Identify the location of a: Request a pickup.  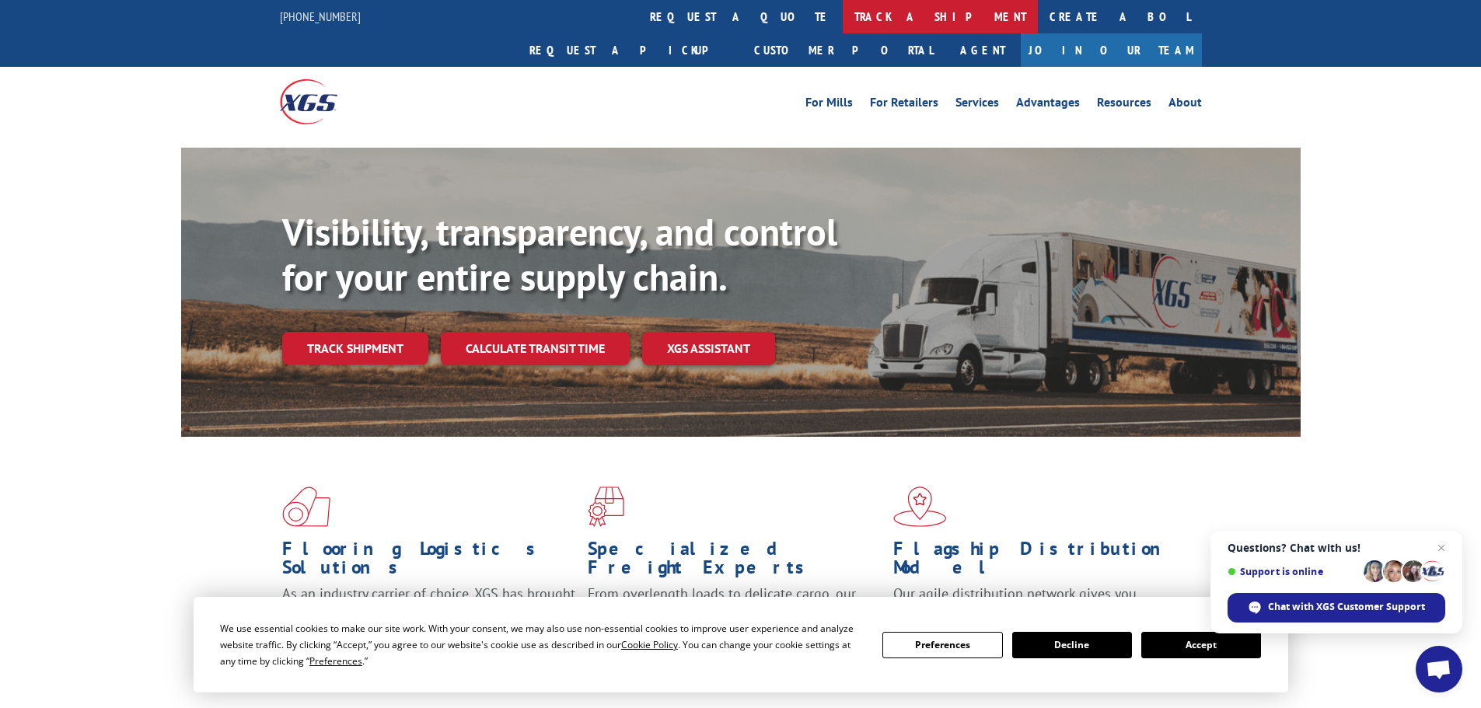
(630, 50).